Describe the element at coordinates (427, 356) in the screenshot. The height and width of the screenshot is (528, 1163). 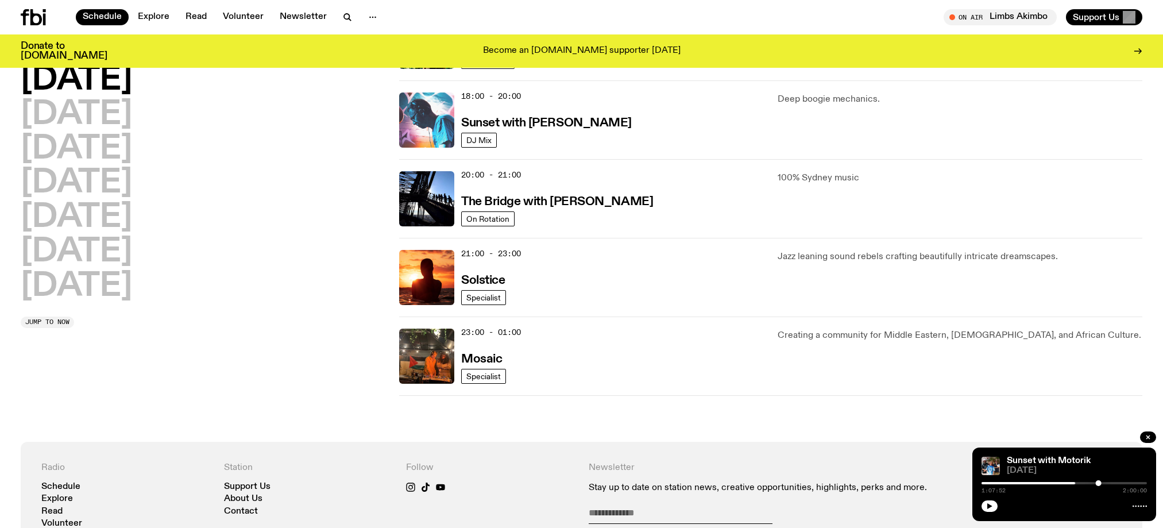
I see `a: Tommy and Jono Playing at a fundraiser for Palestine` at that location.